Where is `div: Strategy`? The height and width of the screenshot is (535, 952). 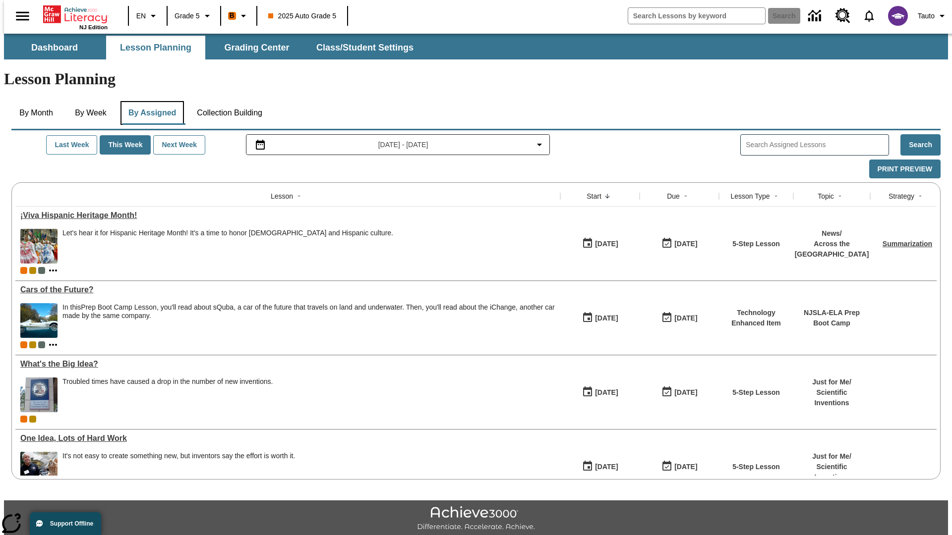 div: Strategy is located at coordinates (901, 196).